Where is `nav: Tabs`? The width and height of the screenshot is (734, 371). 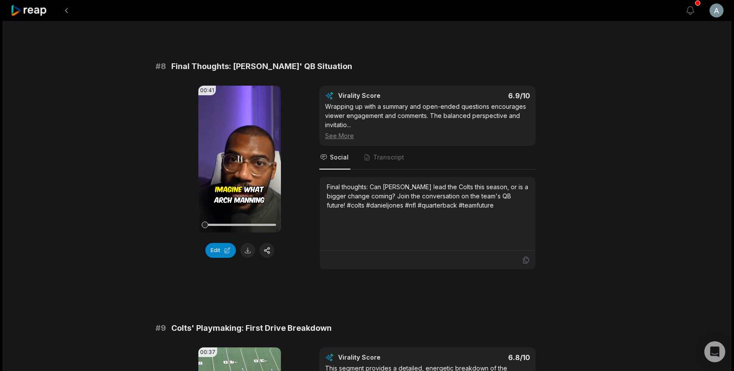
nav: Tabs is located at coordinates (427, 158).